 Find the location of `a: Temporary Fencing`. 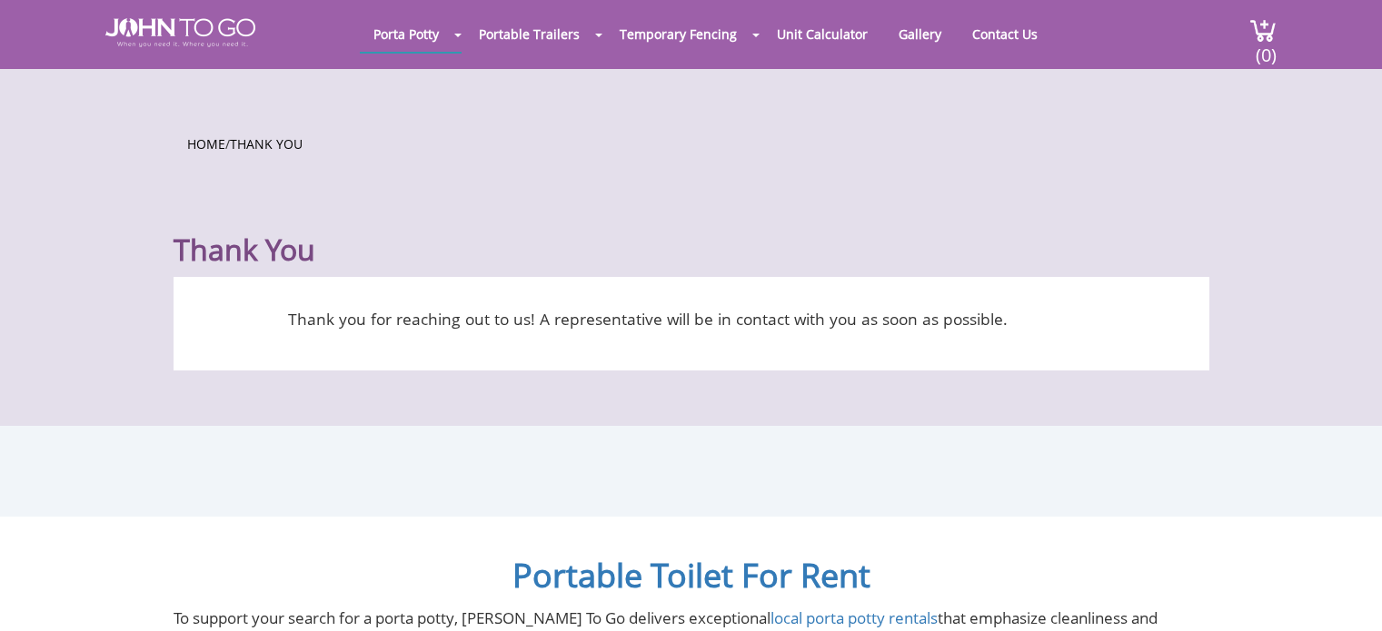

a: Temporary Fencing is located at coordinates (678, 34).